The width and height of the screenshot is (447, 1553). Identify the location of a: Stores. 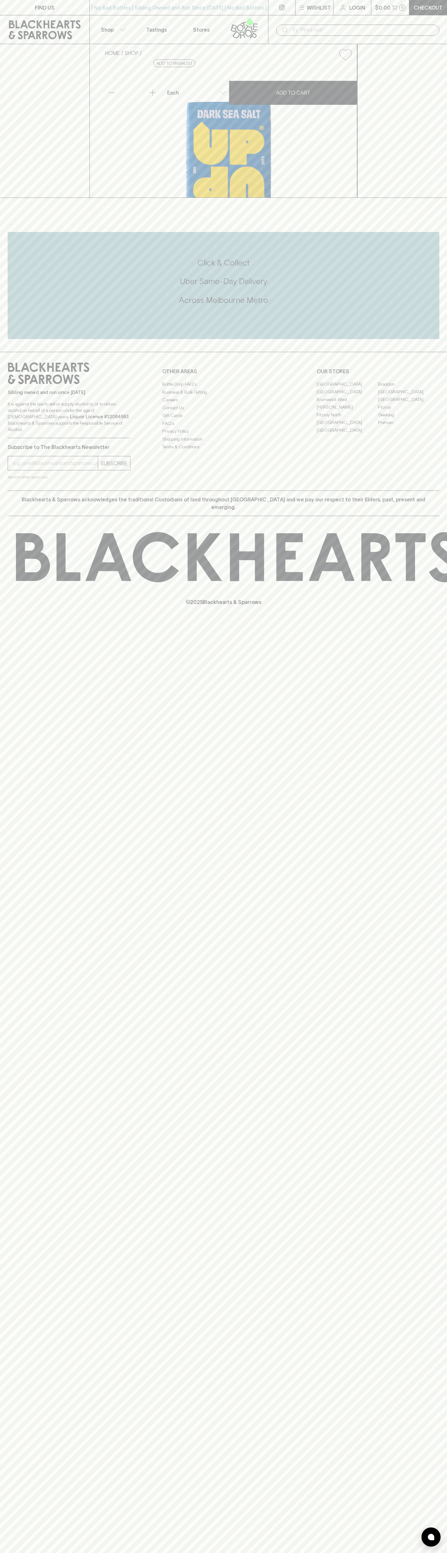
(201, 29).